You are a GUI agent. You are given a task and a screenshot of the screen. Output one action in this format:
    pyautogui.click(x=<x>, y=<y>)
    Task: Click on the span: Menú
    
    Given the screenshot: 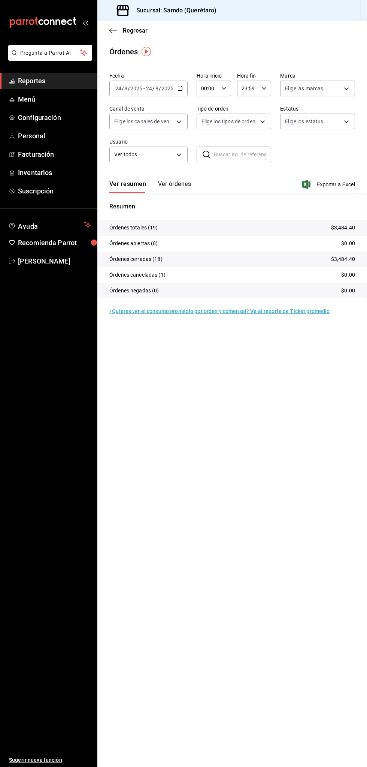 What is the action you would take?
    pyautogui.click(x=54, y=99)
    